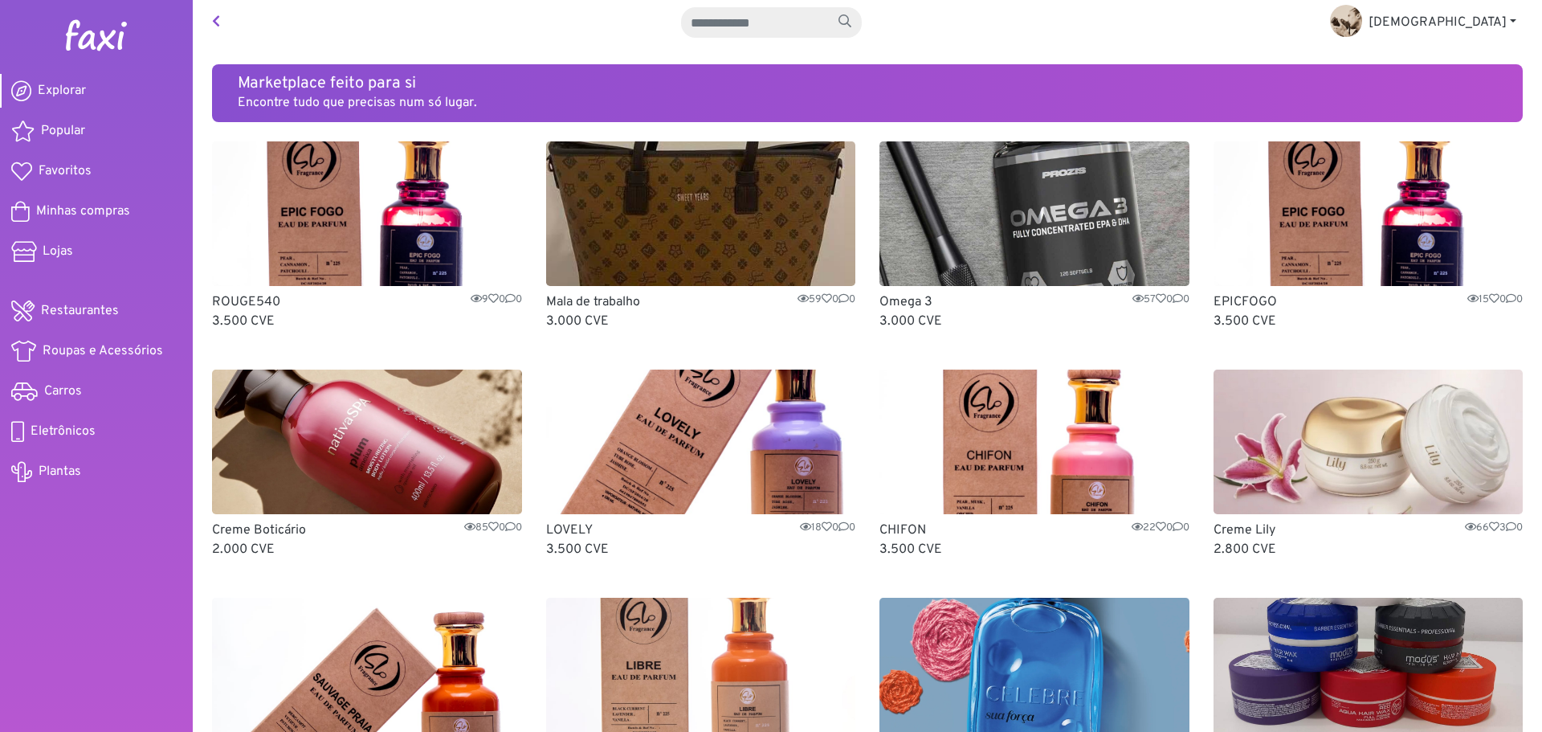 Image resolution: width=1542 pixels, height=732 pixels. Describe the element at coordinates (1035, 236) in the screenshot. I see `a: Omega 3 Omega 35700 3.000 CVE` at that location.